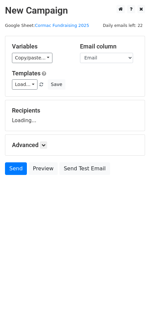 The image size is (150, 326). What do you see at coordinates (75, 11) in the screenshot?
I see `h2: New Campaign` at bounding box center [75, 11].